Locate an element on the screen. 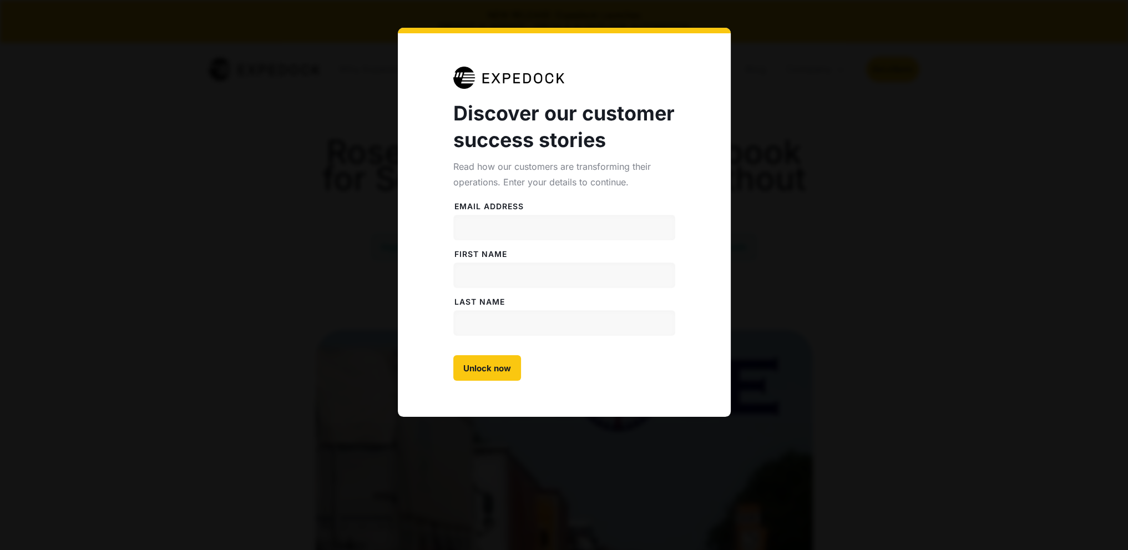 The width and height of the screenshot is (1128, 550). label: Email address is located at coordinates (564, 206).